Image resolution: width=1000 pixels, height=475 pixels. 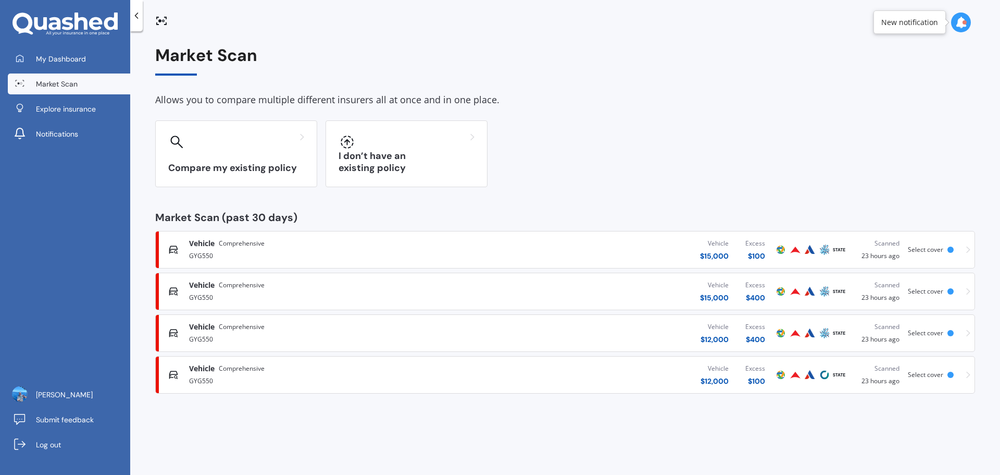 What do you see at coordinates (565, 100) in the screenshot?
I see `div: Allows you to compare multiple different insurers all at once and in one place.` at bounding box center [565, 100].